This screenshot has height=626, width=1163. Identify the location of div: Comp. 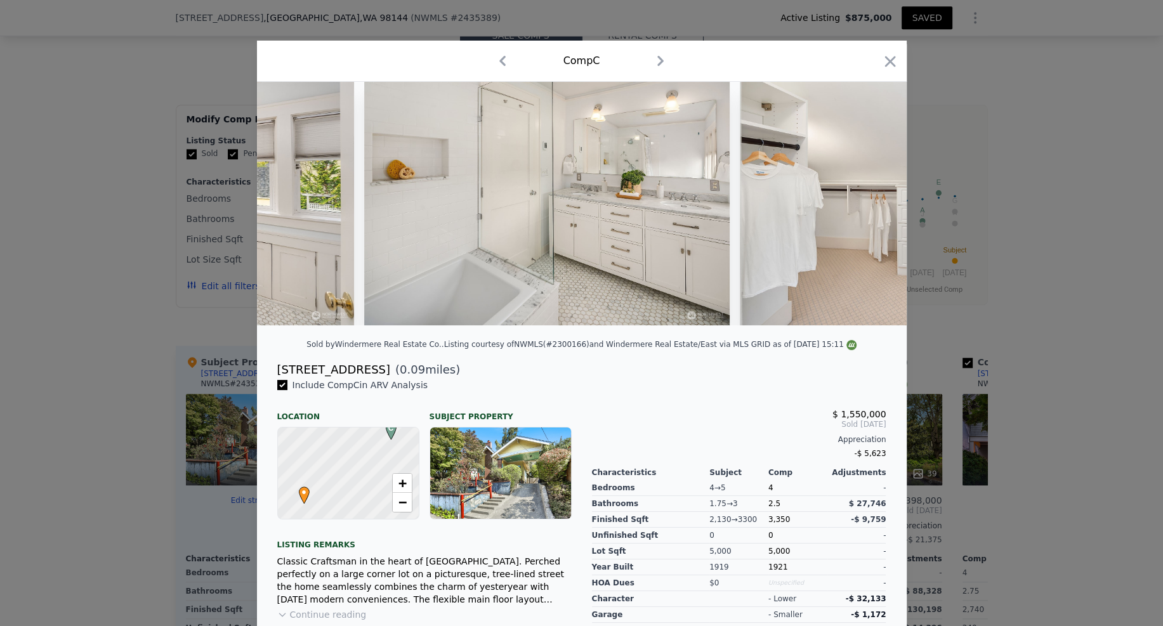
(798, 473).